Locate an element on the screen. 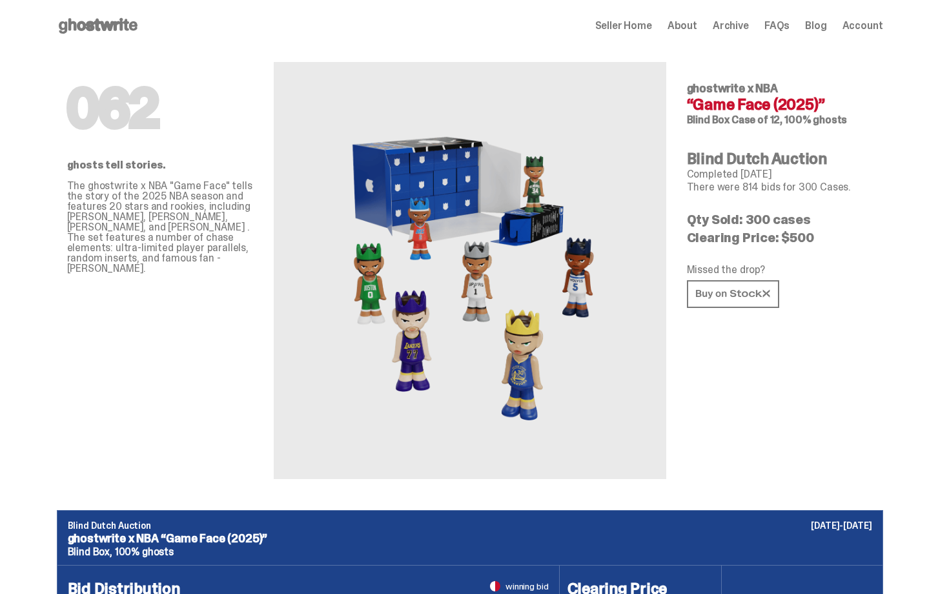 This screenshot has width=949, height=594. span: Account is located at coordinates (862, 26).